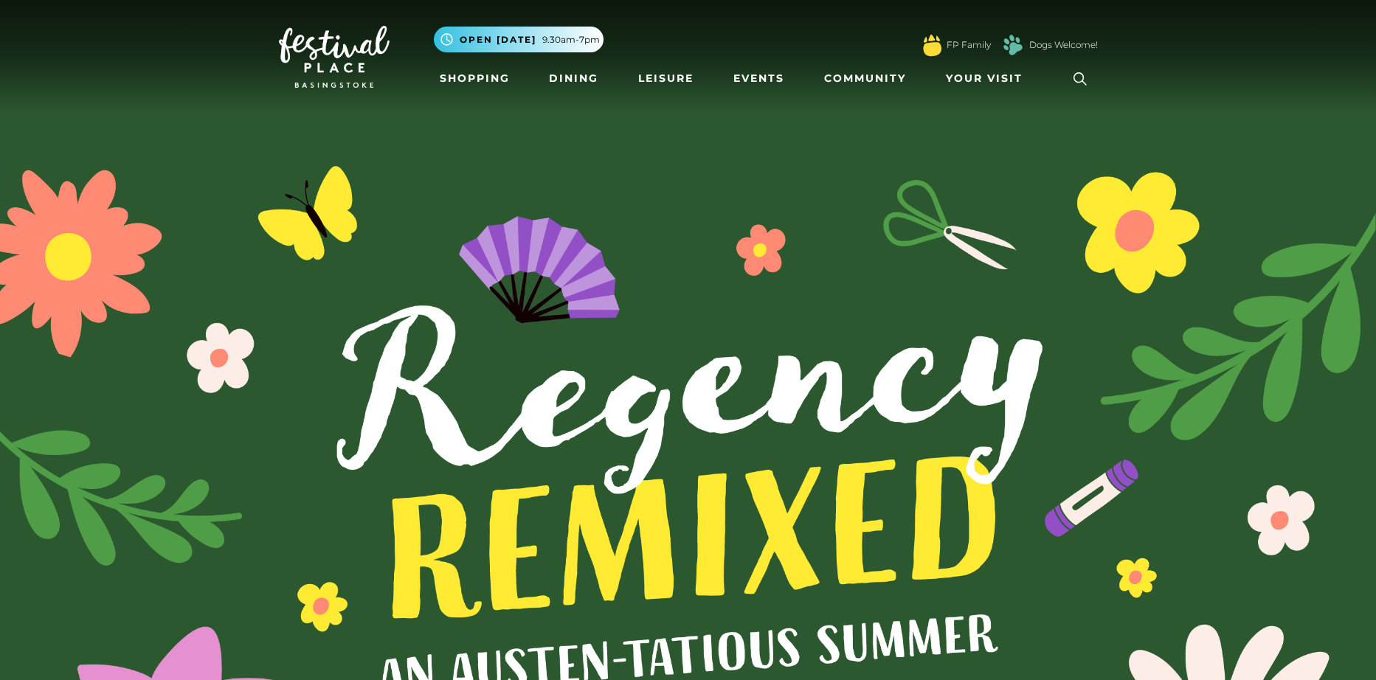 Image resolution: width=1376 pixels, height=680 pixels. Describe the element at coordinates (571, 40) in the screenshot. I see `span: 9.30am-7pm` at that location.